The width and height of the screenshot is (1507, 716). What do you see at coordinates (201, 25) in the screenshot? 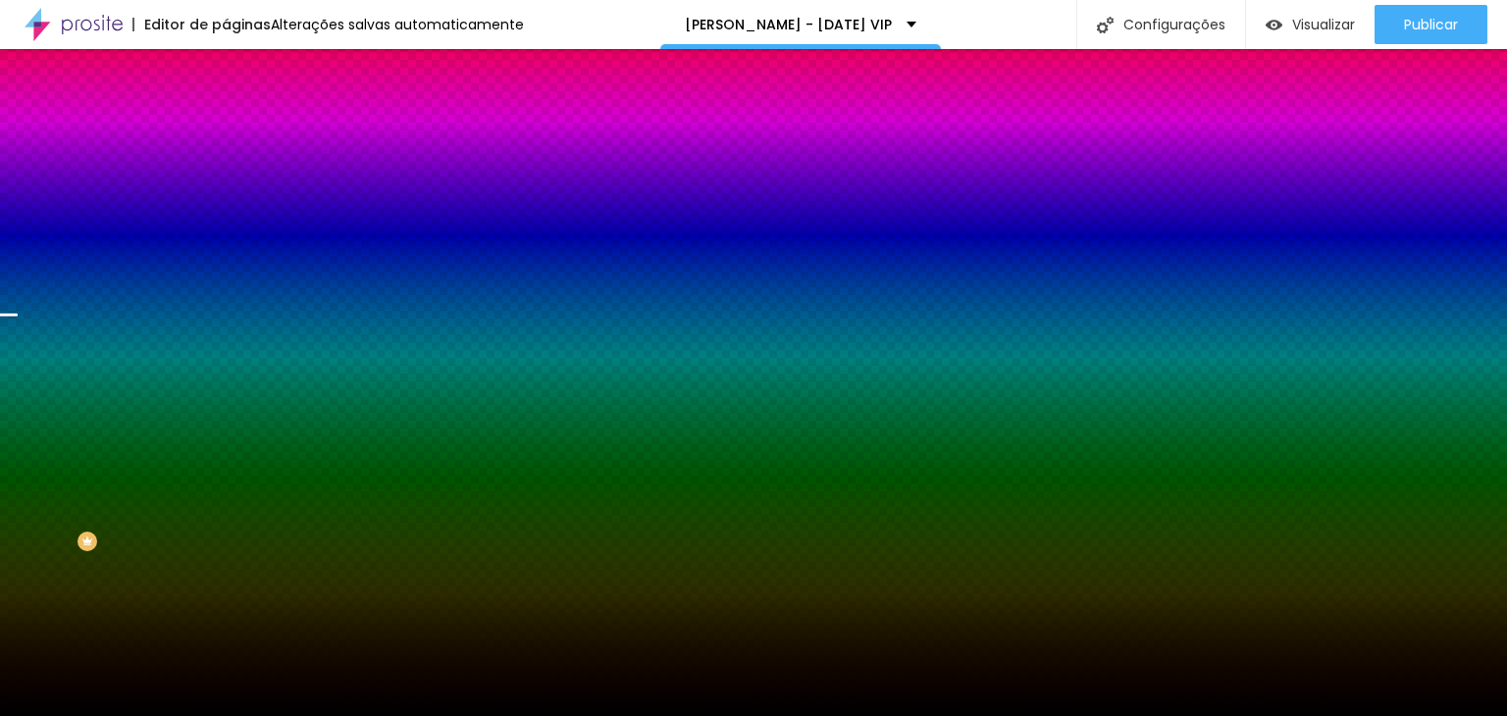
I see `div: Editor de páginas` at bounding box center [201, 25].